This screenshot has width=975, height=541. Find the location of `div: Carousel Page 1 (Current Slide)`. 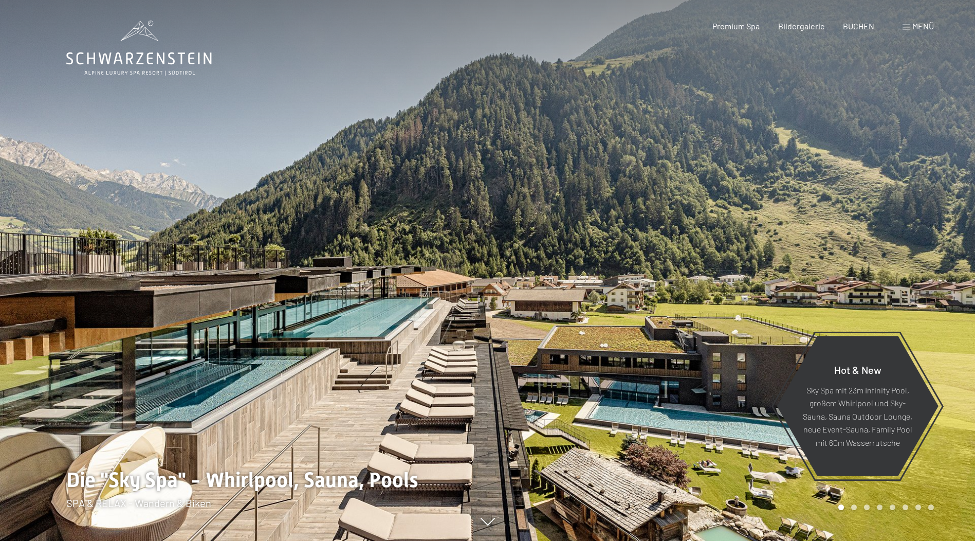

div: Carousel Page 1 (Current Slide) is located at coordinates (841, 507).